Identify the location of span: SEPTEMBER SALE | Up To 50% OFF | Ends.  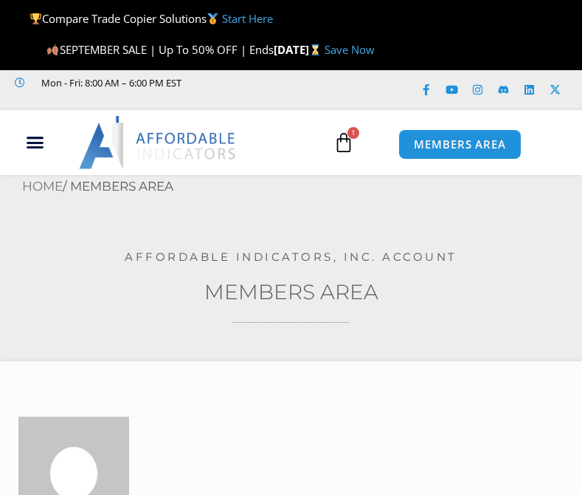
(159, 49).